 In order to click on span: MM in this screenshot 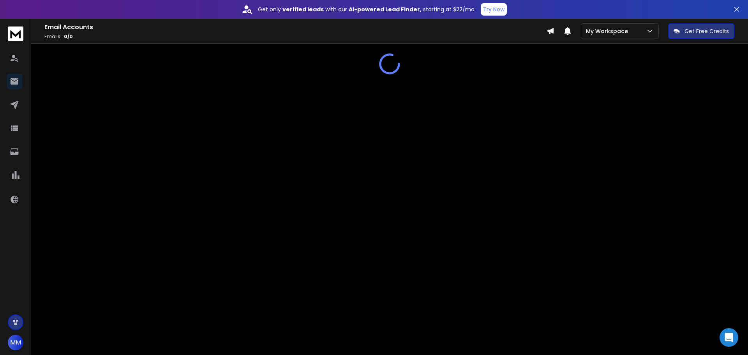, I will do `click(16, 342)`.